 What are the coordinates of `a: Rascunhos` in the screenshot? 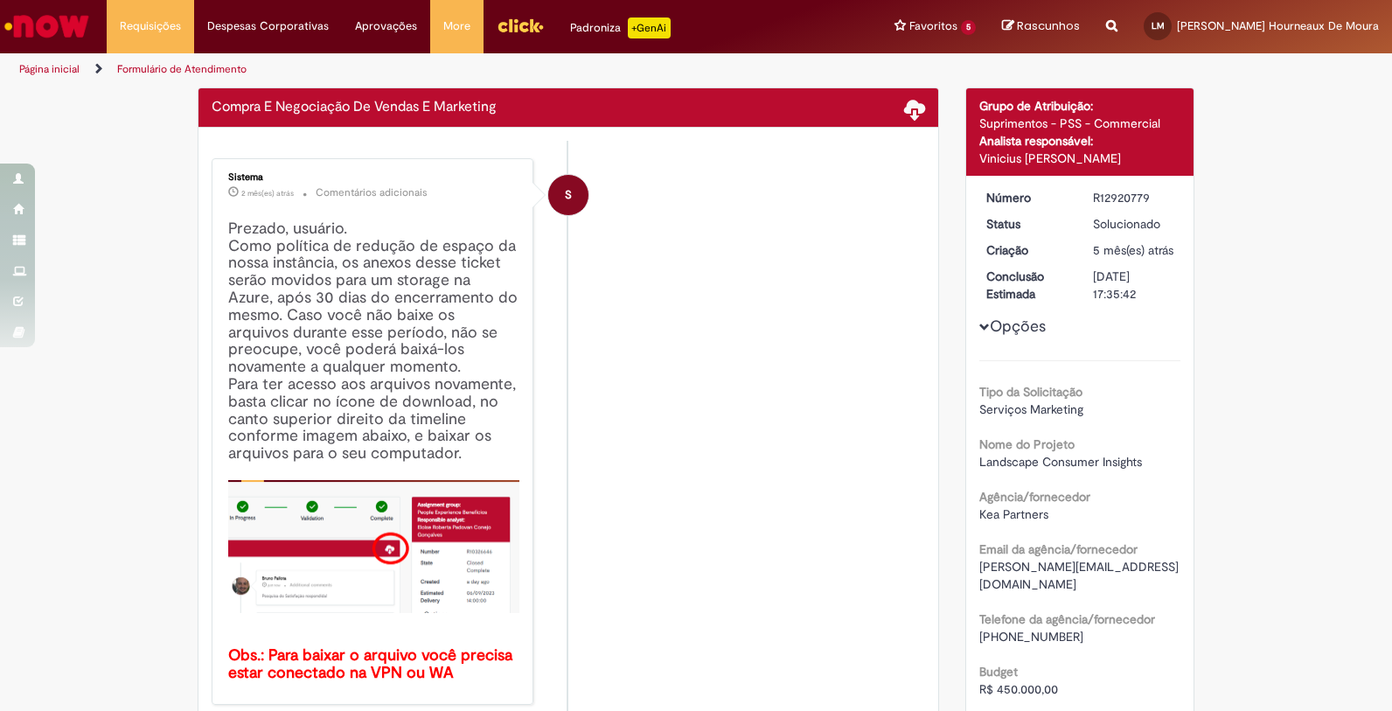 It's located at (1041, 26).